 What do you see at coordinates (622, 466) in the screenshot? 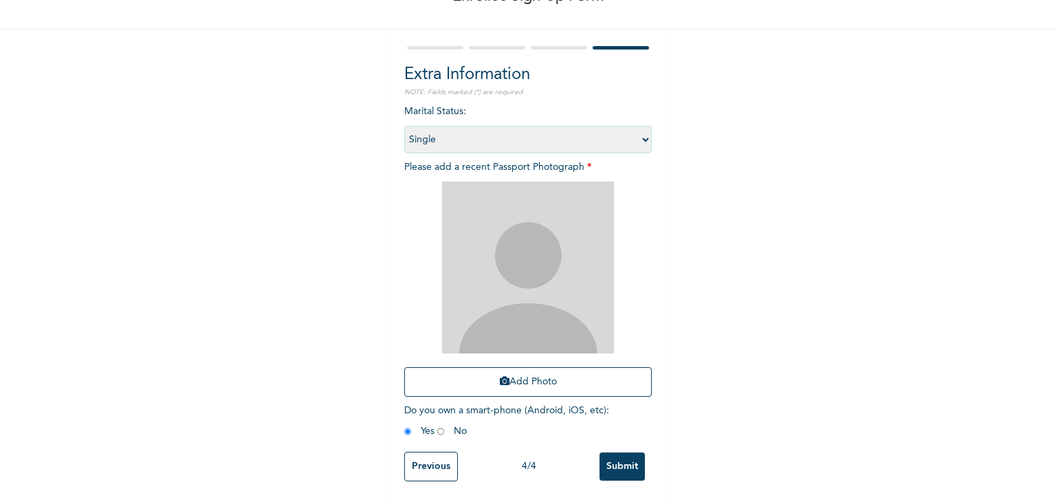
I see `input: Submit` at bounding box center [622, 466].